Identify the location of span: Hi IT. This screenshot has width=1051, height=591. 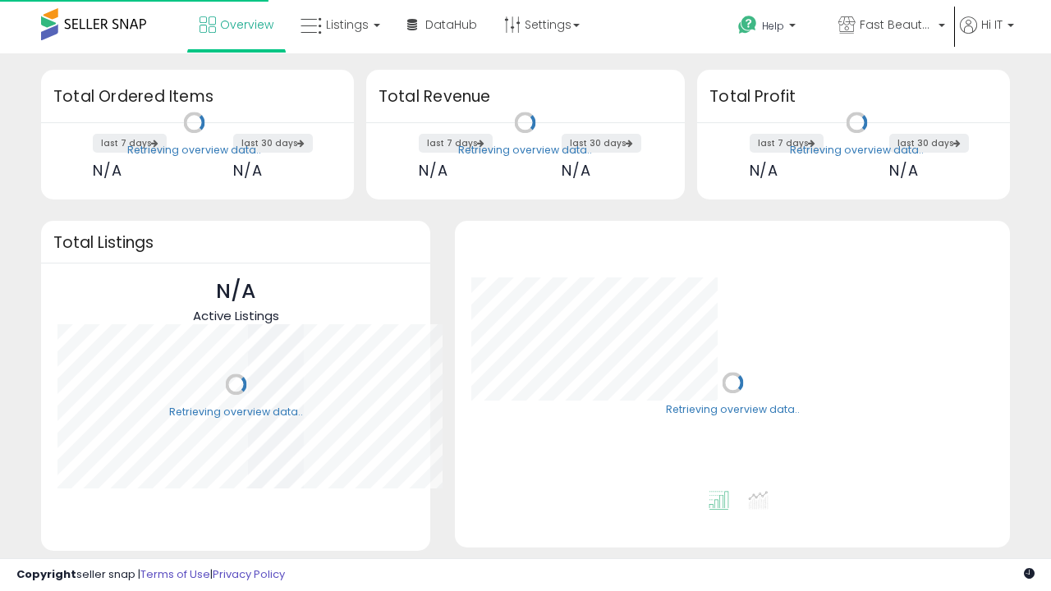
(992, 25).